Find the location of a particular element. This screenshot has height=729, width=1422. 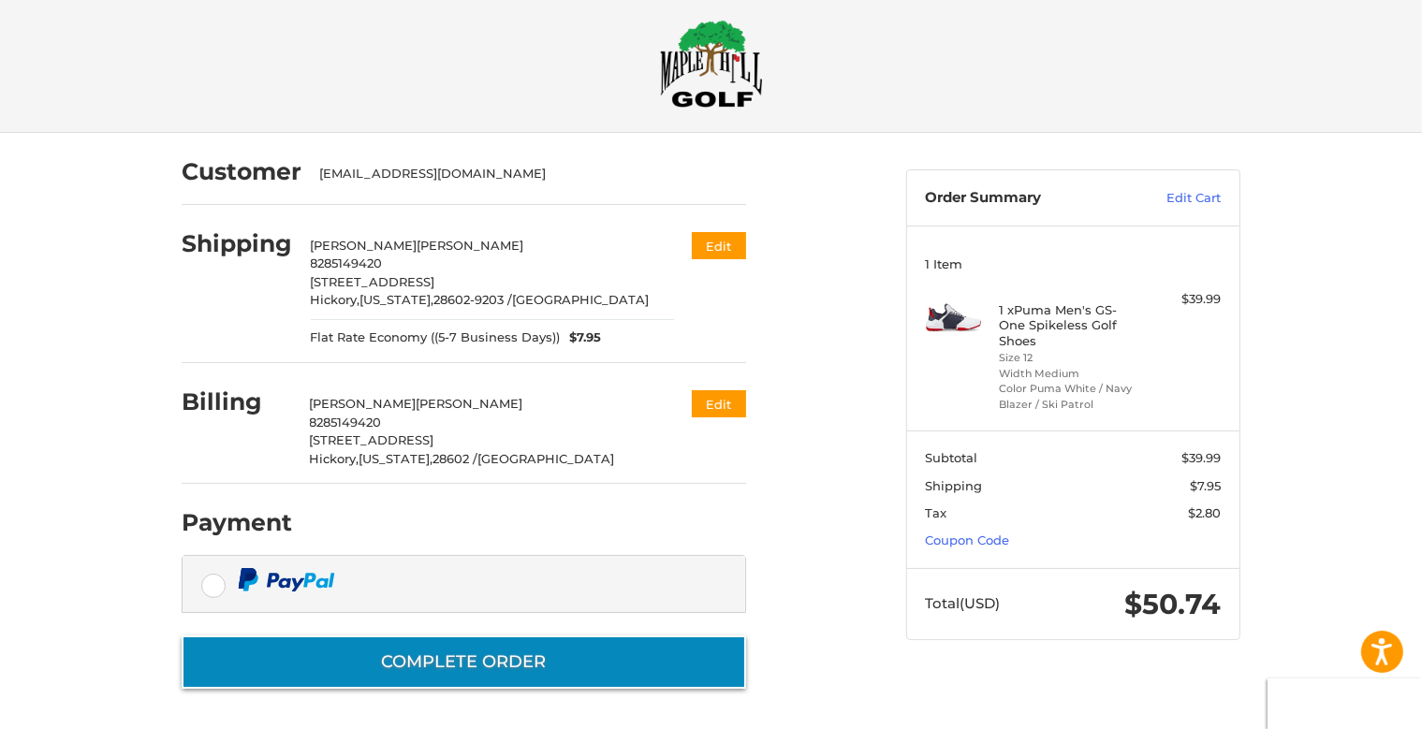

span: 28602-9203 / is located at coordinates (474, 300).